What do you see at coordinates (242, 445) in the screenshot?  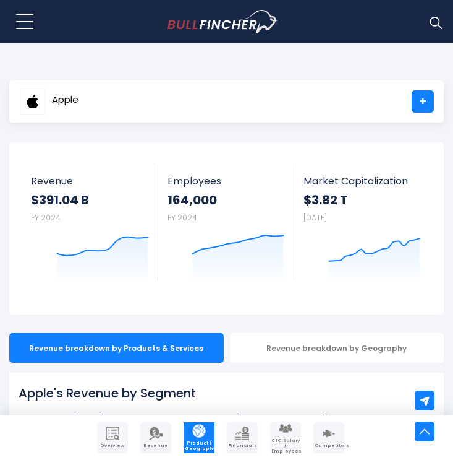 I see `span: Financials` at bounding box center [242, 445].